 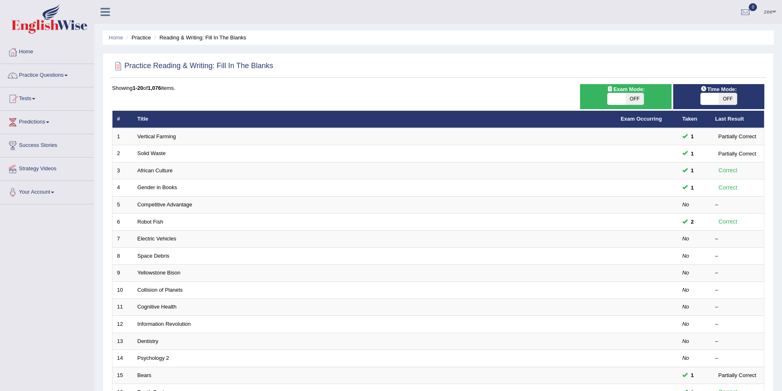 I want to click on a: Practice Questions, so click(x=47, y=74).